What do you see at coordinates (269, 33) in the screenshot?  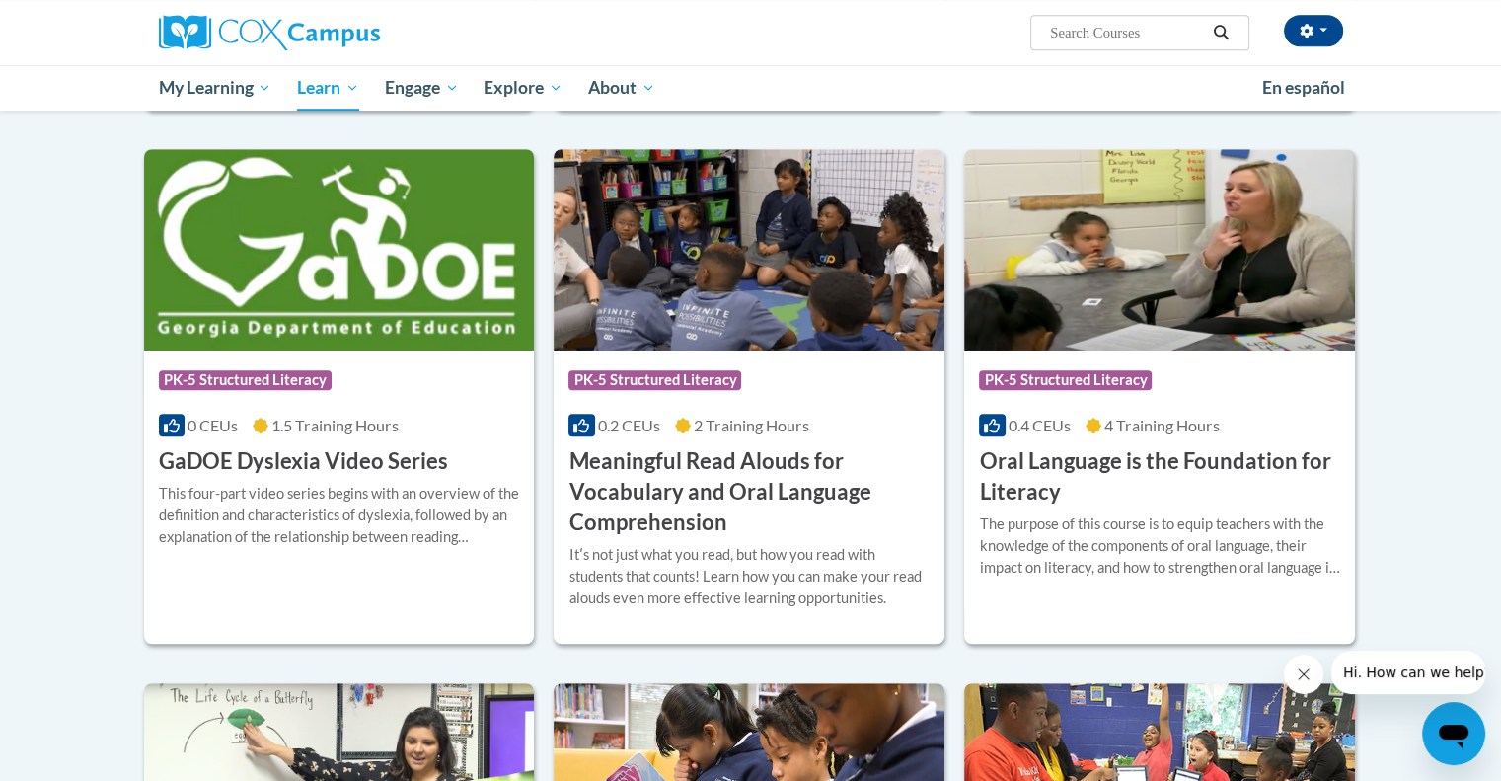 I see `img: Cox Campus` at bounding box center [269, 33].